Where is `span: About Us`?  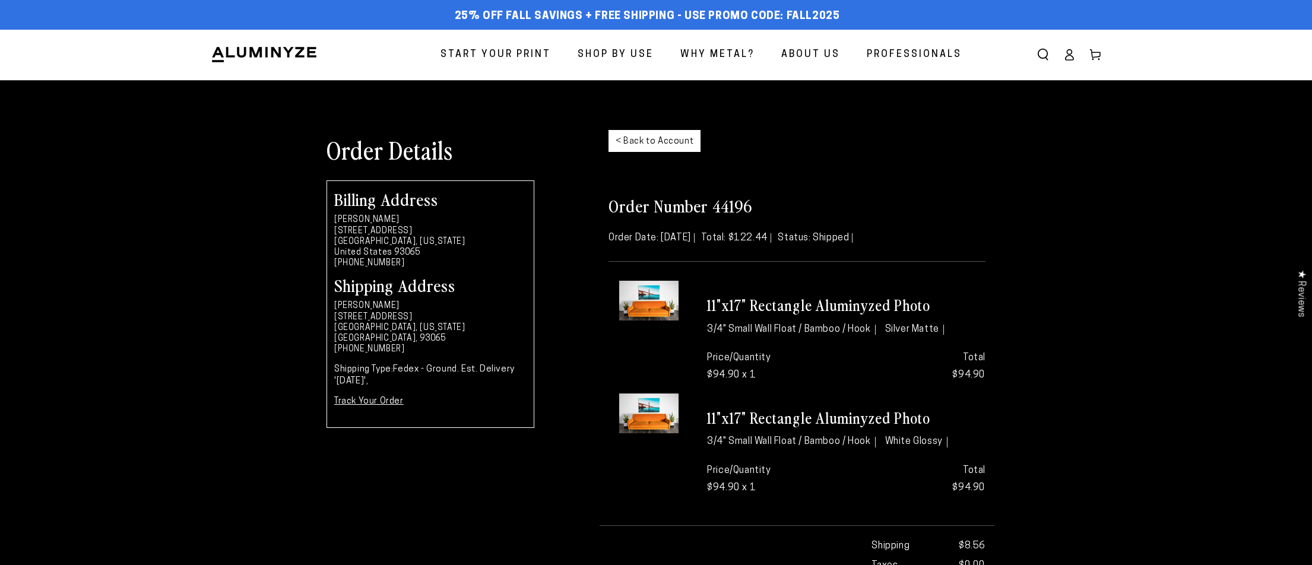 span: About Us is located at coordinates (811, 55).